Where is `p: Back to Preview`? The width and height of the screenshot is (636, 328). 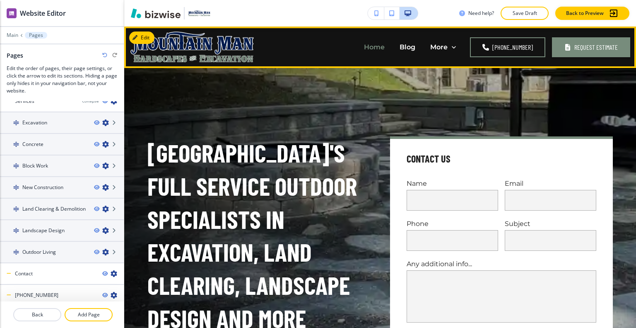
p: Back to Preview is located at coordinates (585, 13).